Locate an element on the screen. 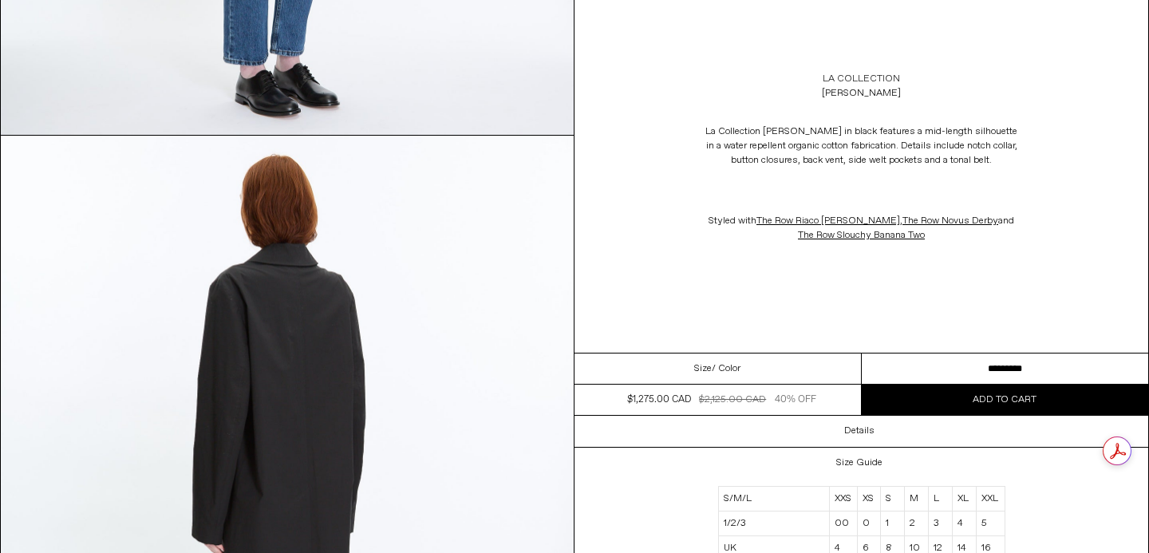  a: La Collection is located at coordinates (861, 79).